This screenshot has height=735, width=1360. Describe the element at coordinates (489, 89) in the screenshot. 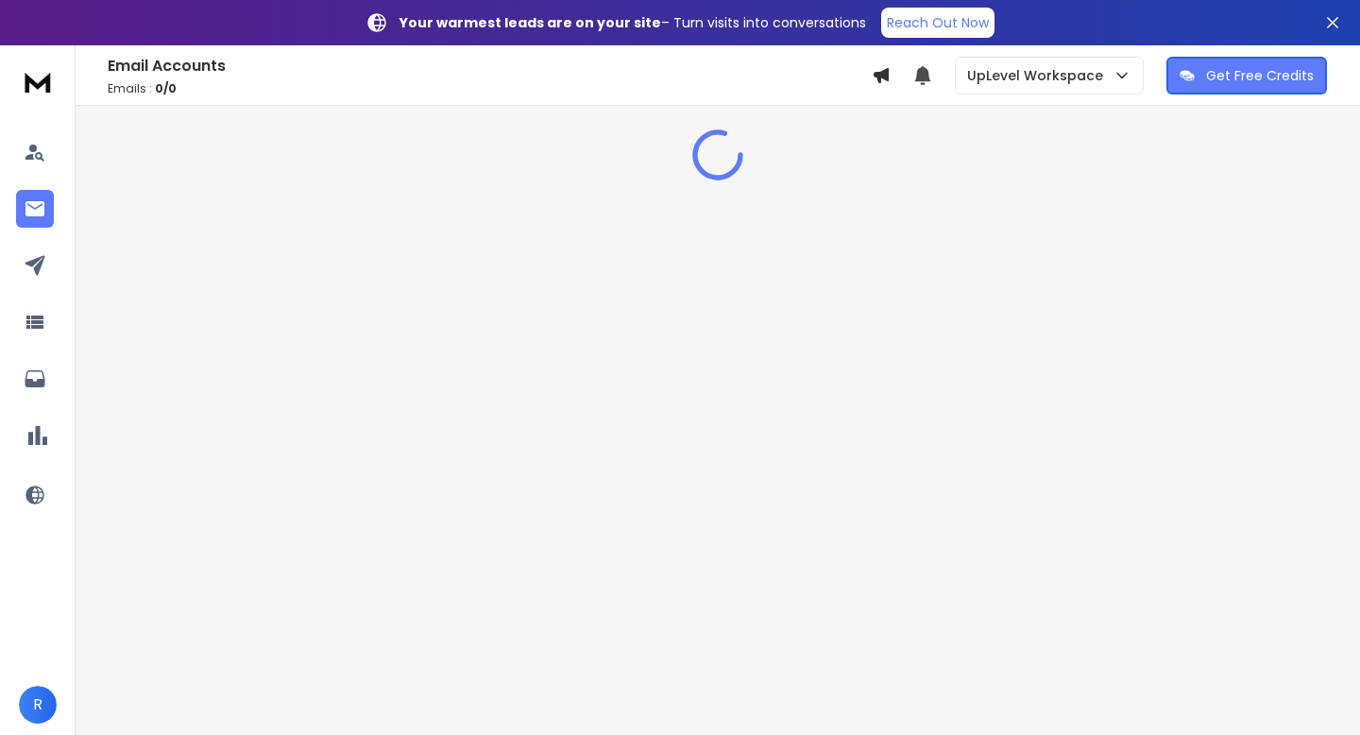

I see `p: Emails :` at that location.